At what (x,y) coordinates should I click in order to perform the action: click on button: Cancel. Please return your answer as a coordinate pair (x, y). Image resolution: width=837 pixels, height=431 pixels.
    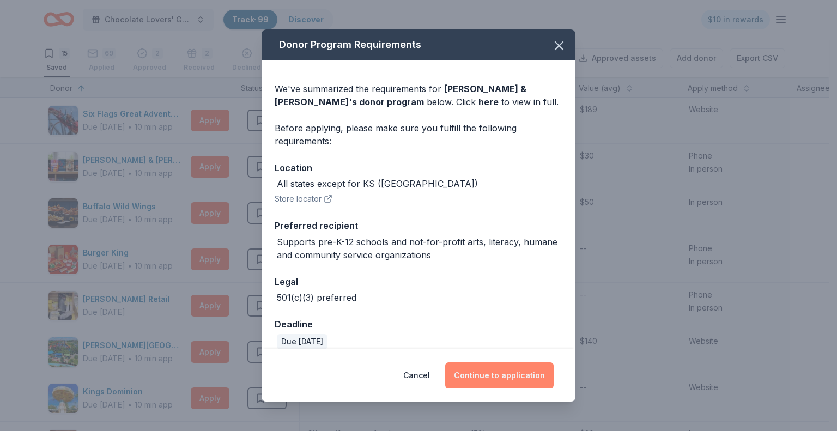
    Looking at the image, I should click on (416, 375).